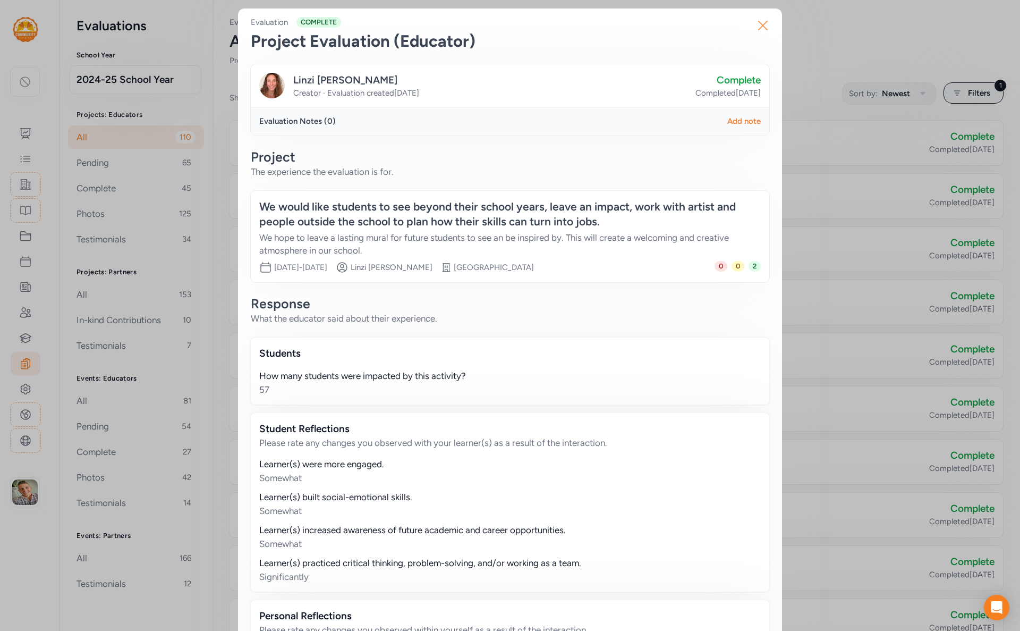 This screenshot has height=631, width=1020. What do you see at coordinates (510, 389) in the screenshot?
I see `div: 57` at bounding box center [510, 389].